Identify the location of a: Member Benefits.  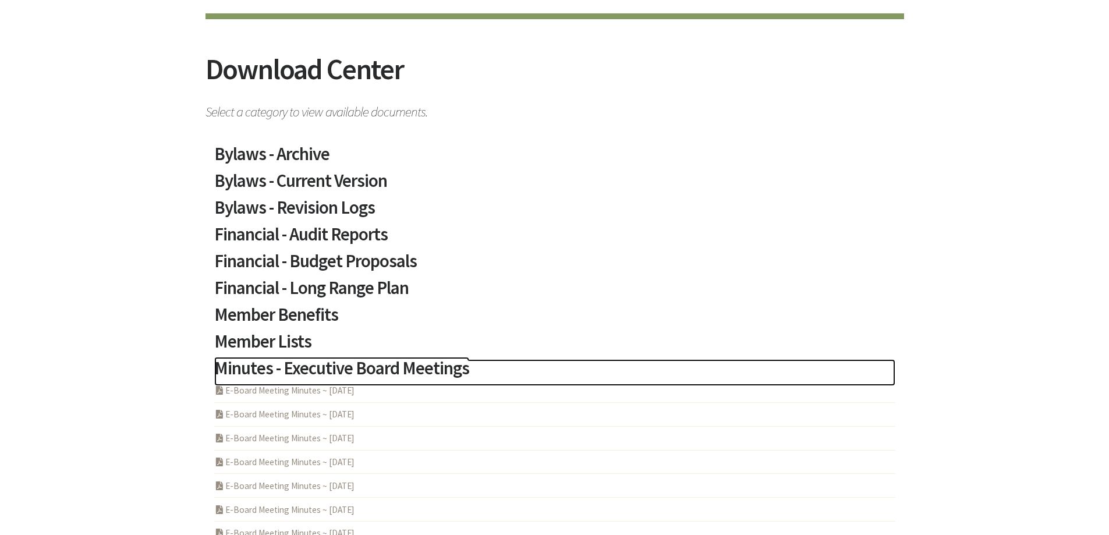
(555, 319).